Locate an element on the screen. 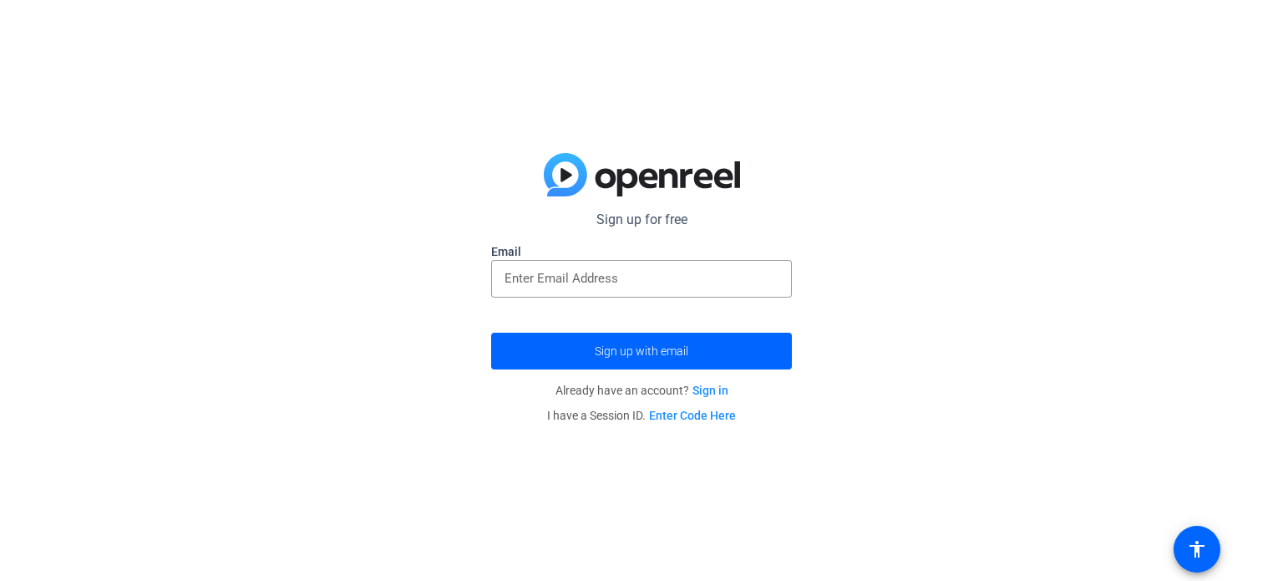  a: Sign in is located at coordinates (710, 390).